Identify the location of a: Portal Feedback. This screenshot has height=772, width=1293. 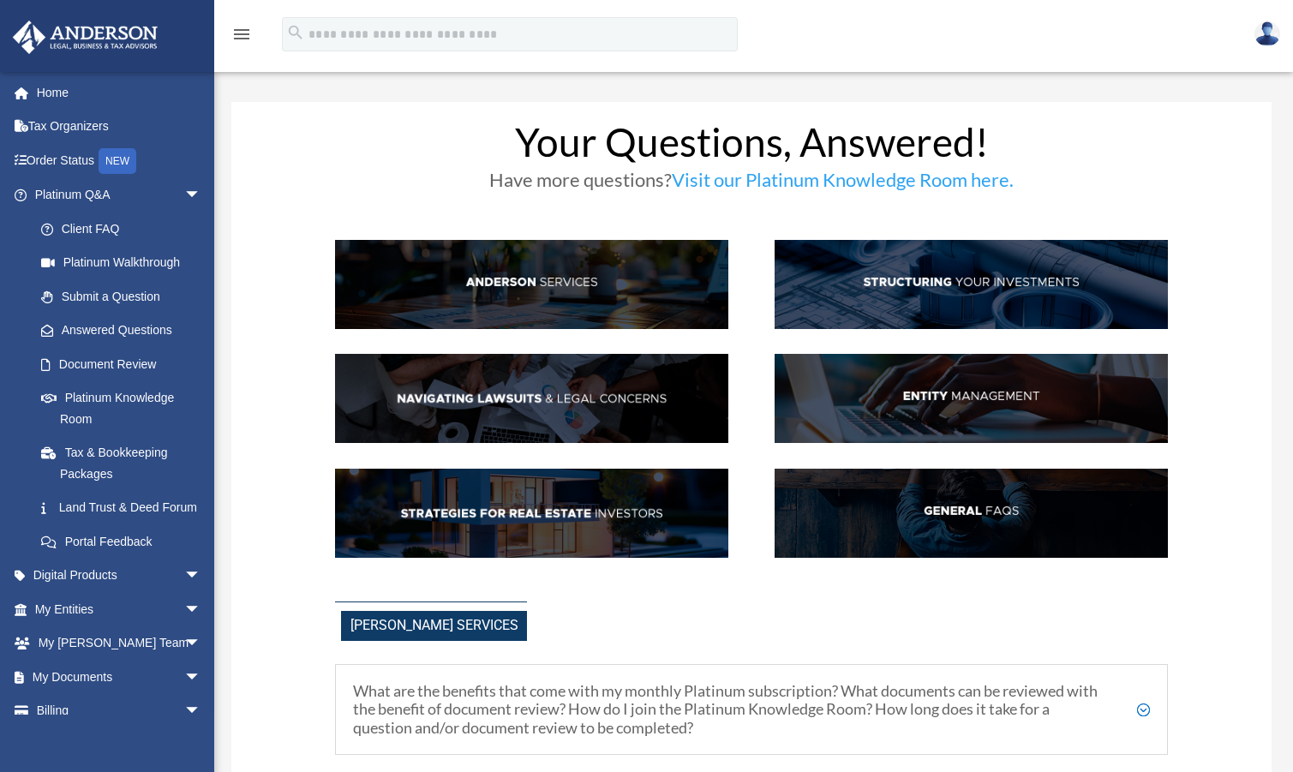
(125, 541).